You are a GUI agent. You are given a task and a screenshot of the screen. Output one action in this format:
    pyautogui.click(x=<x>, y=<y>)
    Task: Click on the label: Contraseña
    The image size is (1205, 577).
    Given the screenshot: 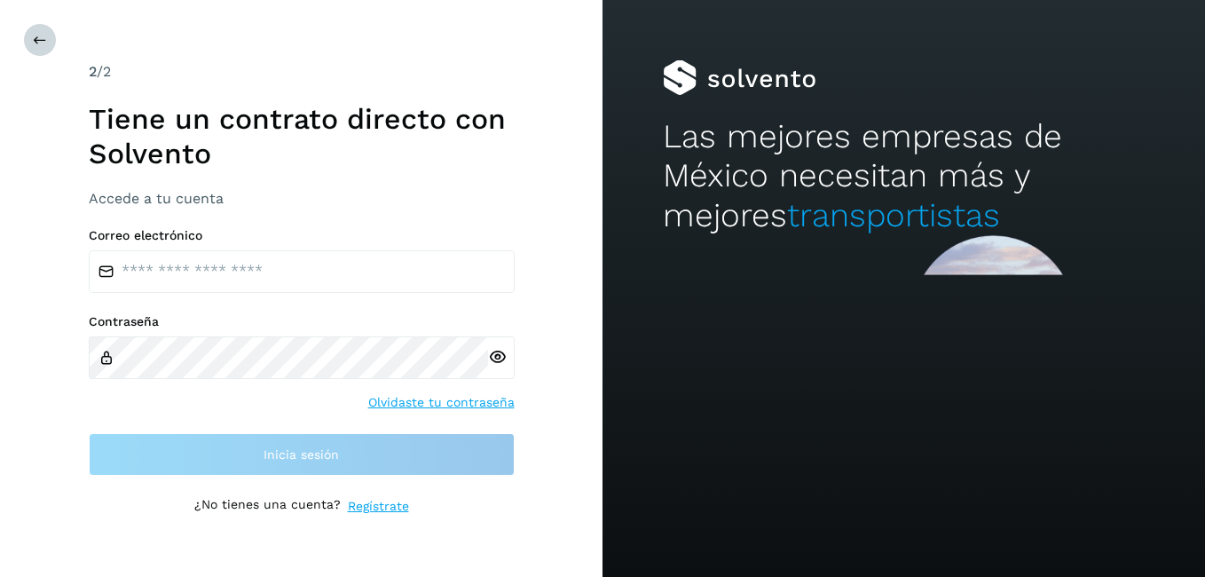 What is the action you would take?
    pyautogui.click(x=302, y=321)
    